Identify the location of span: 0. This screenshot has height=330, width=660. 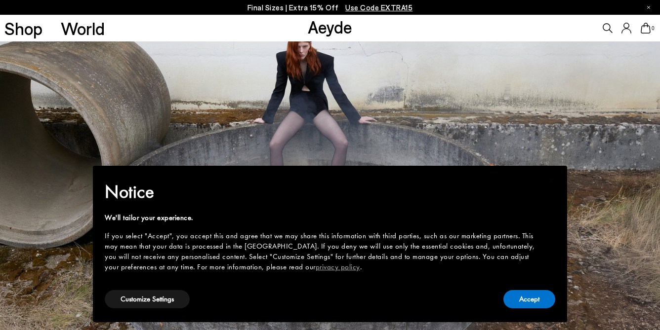
(653, 28).